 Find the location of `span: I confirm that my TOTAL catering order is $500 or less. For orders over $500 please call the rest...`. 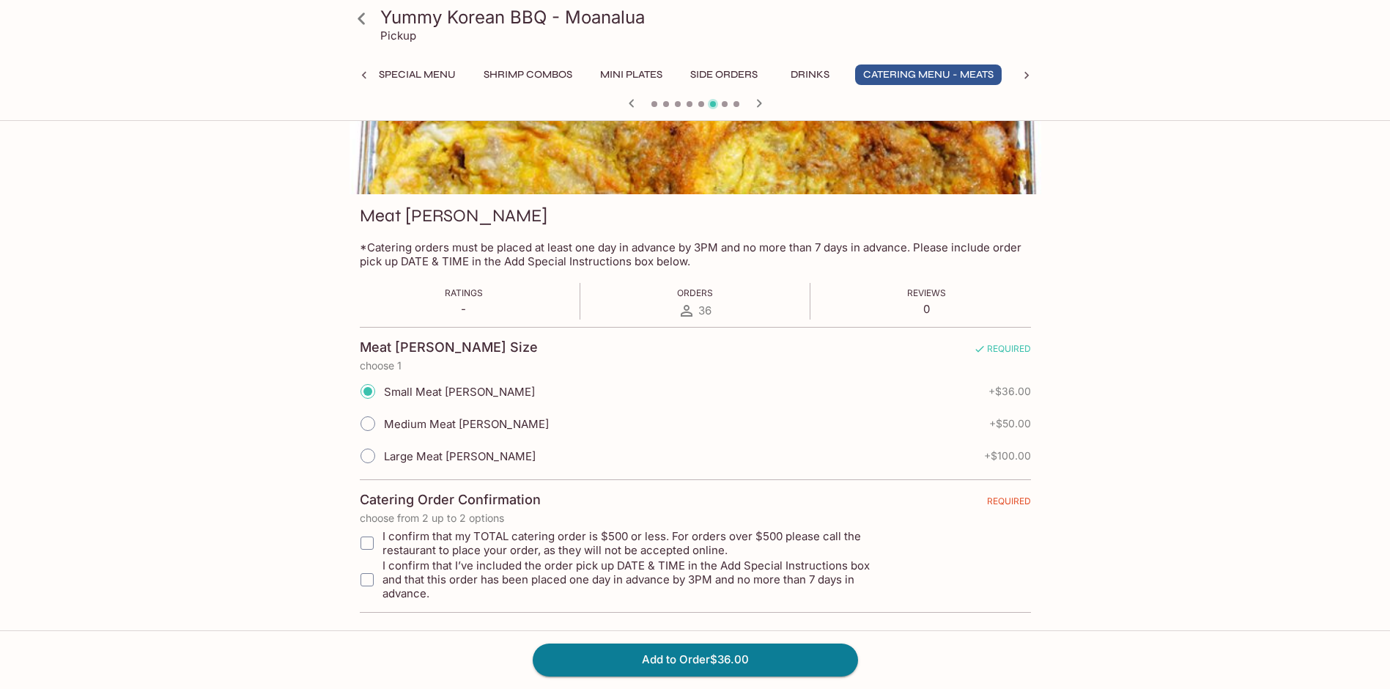

span: I confirm that my TOTAL catering order is $500 or less. For orders over $500 please call the rest... is located at coordinates (636, 543).